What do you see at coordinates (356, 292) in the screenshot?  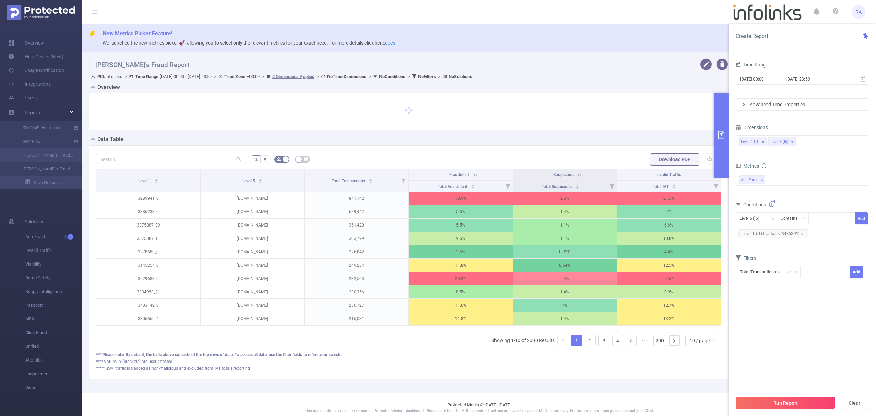 I see `p: 230,356` at bounding box center [356, 292].